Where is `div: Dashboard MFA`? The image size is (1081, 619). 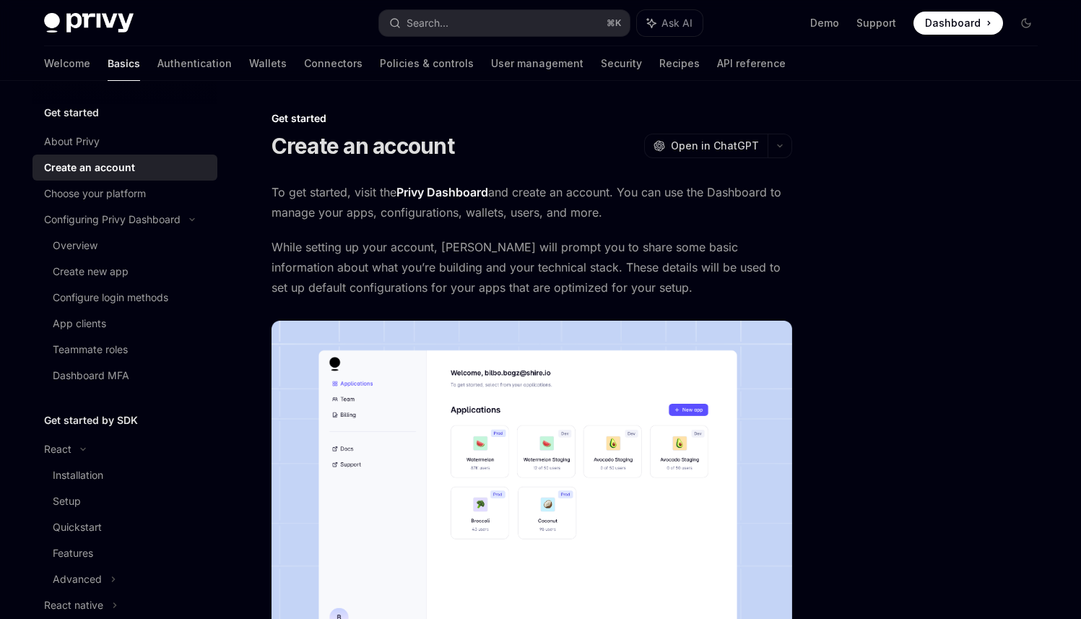
div: Dashboard MFA is located at coordinates (91, 376).